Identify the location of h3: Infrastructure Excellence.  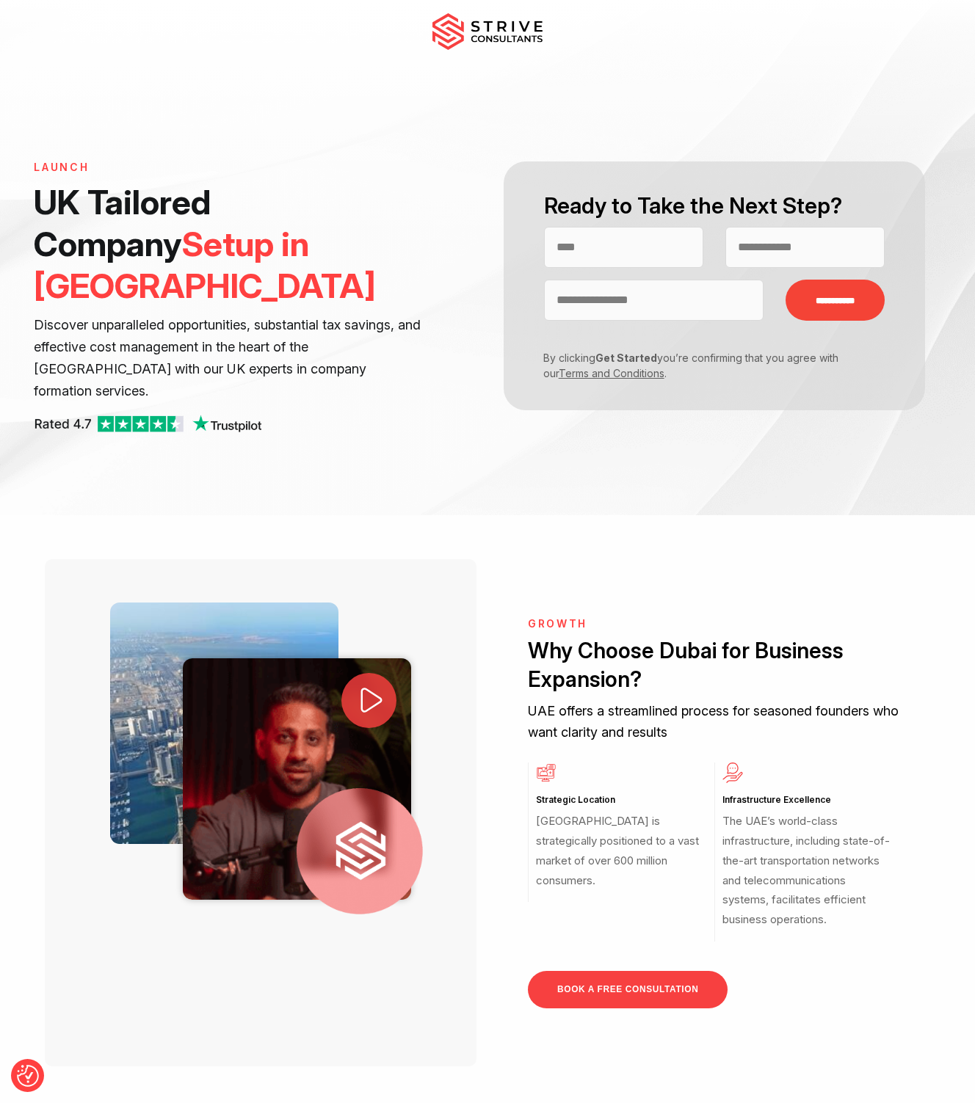
(807, 800).